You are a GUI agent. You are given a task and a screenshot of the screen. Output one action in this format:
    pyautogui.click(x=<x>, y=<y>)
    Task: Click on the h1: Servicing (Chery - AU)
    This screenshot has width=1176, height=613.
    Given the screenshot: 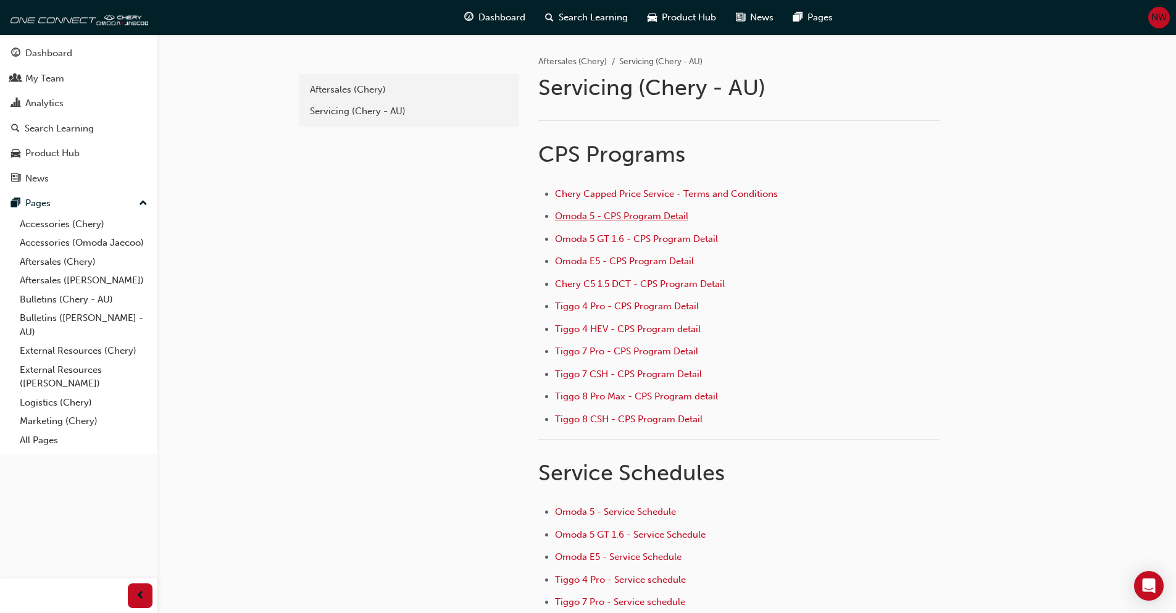 What is the action you would take?
    pyautogui.click(x=741, y=88)
    